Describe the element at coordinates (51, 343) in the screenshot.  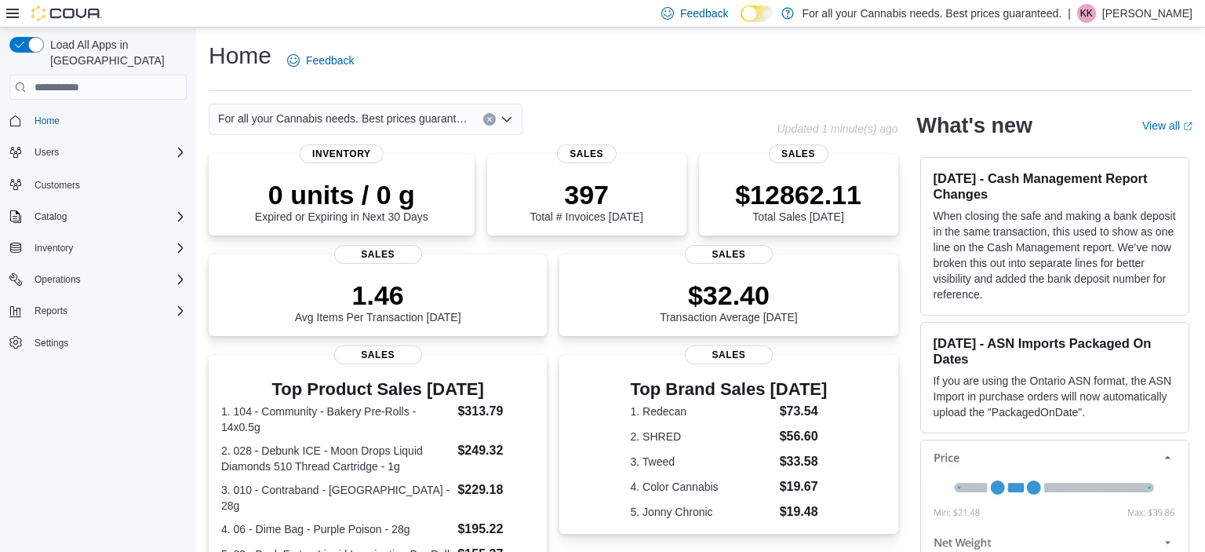
I see `a: Settings` at that location.